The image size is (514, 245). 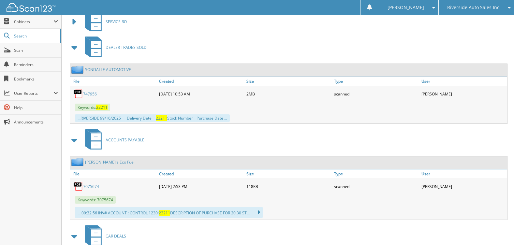 I want to click on span: DEALER TRADES SOLD, so click(x=126, y=47).